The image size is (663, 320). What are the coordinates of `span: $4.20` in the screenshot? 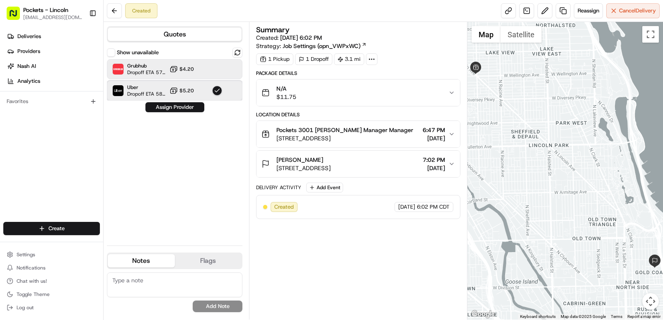 It's located at (187, 69).